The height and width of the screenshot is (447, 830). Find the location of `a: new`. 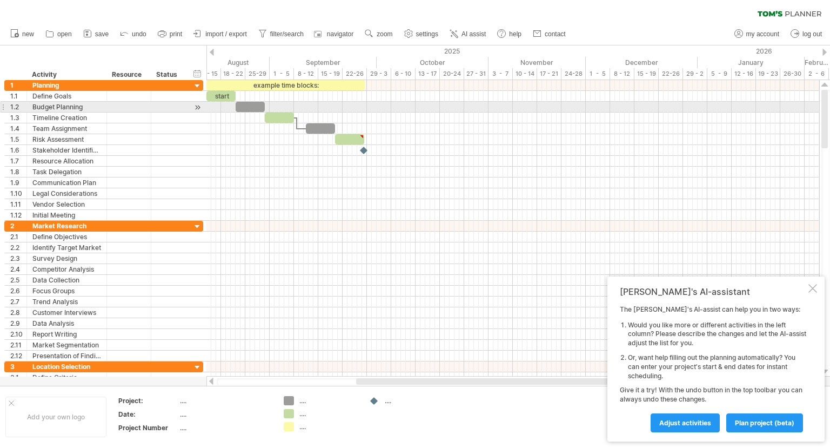

a: new is located at coordinates (22, 34).